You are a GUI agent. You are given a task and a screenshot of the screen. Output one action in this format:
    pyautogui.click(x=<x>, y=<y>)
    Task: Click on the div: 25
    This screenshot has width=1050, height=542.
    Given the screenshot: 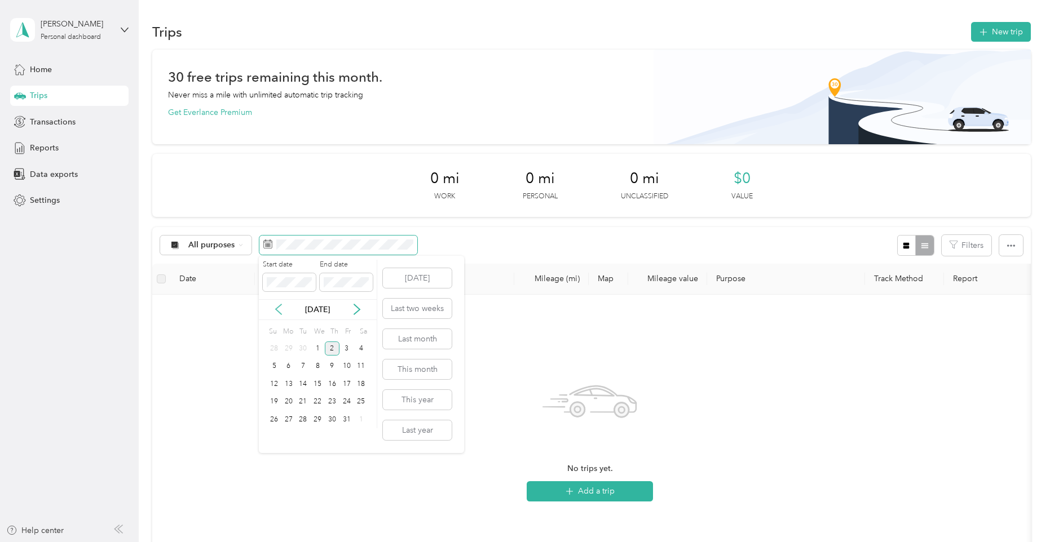 What is the action you would take?
    pyautogui.click(x=361, y=402)
    